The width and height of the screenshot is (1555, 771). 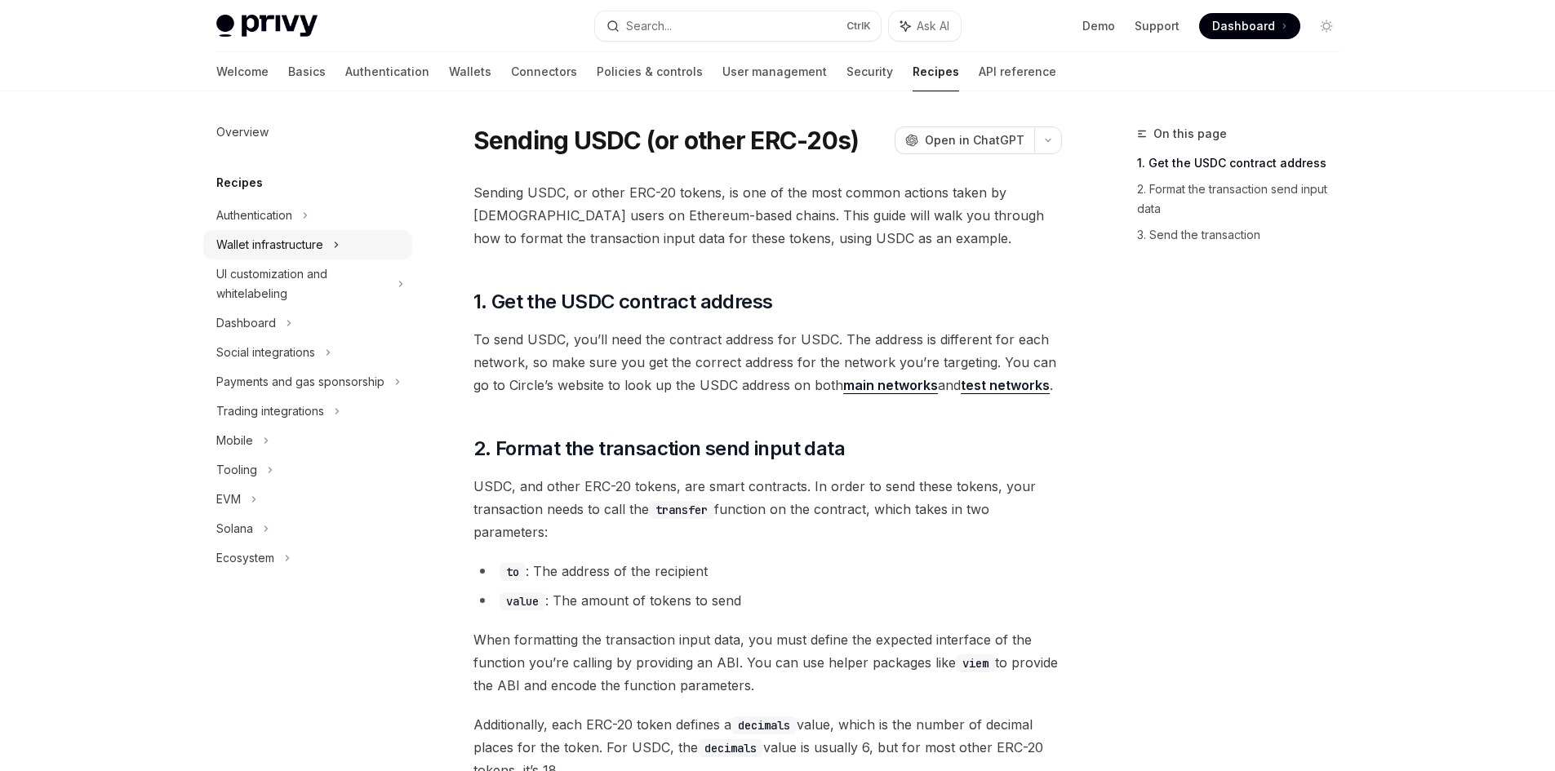 I want to click on li: : The address of the recipient, so click(x=767, y=571).